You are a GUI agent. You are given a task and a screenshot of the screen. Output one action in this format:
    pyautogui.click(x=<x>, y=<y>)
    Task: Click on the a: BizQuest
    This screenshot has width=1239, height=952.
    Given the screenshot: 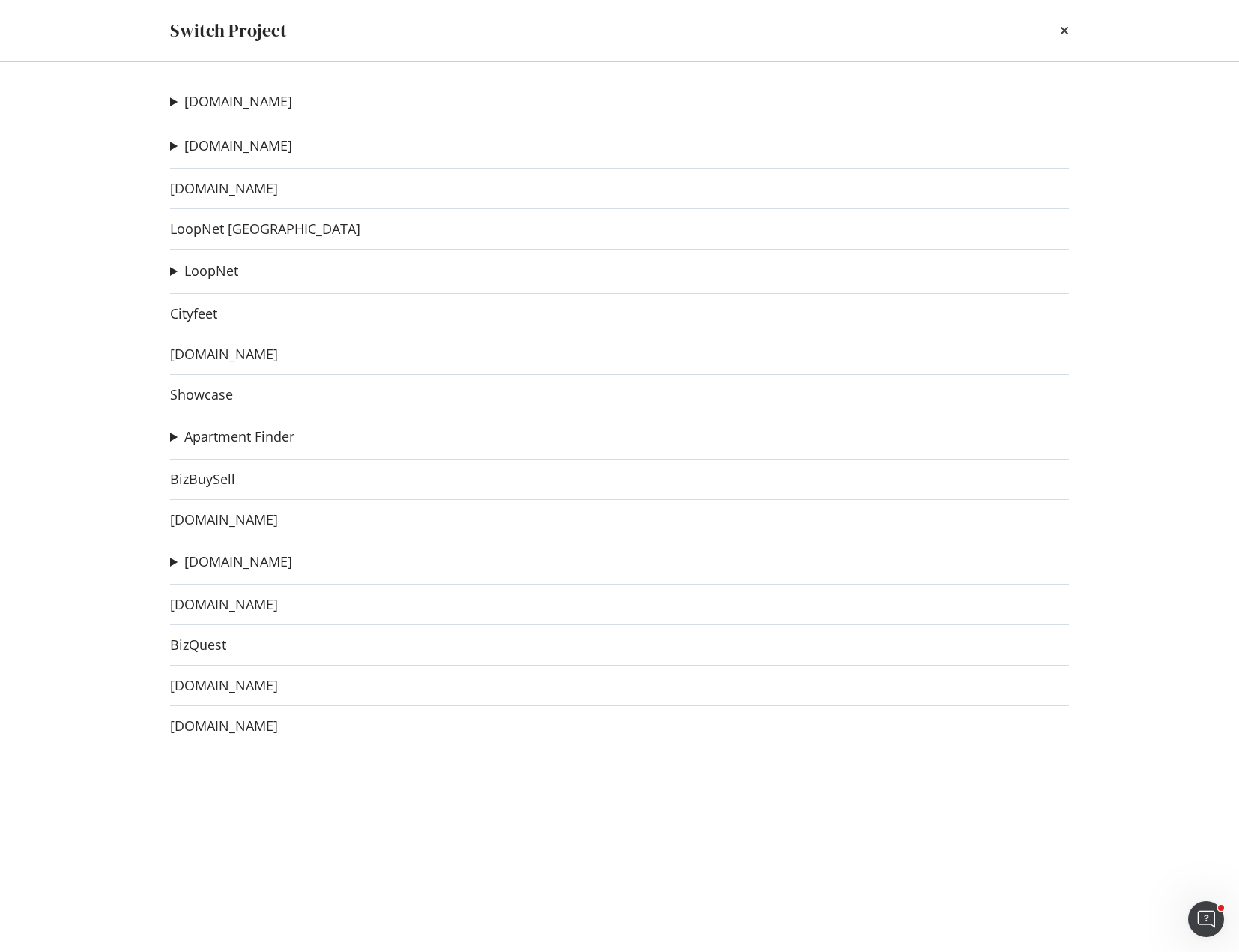 What is the action you would take?
    pyautogui.click(x=198, y=645)
    